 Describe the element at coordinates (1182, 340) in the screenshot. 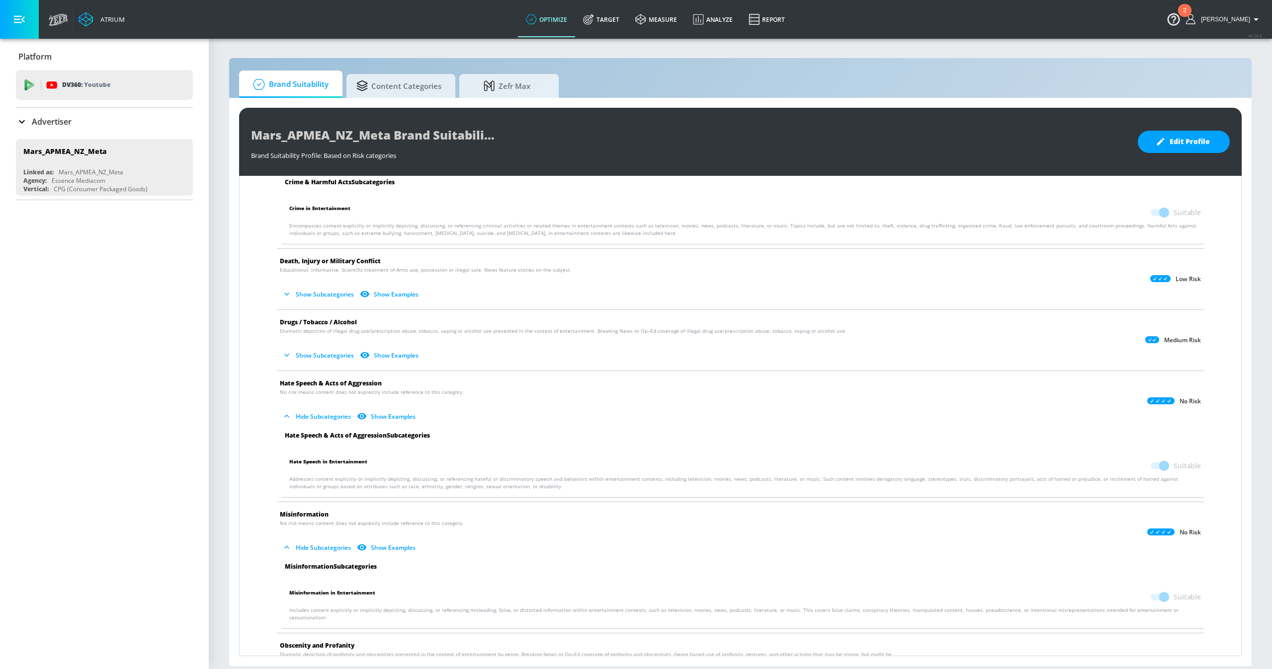

I see `p: Medium Risk` at that location.